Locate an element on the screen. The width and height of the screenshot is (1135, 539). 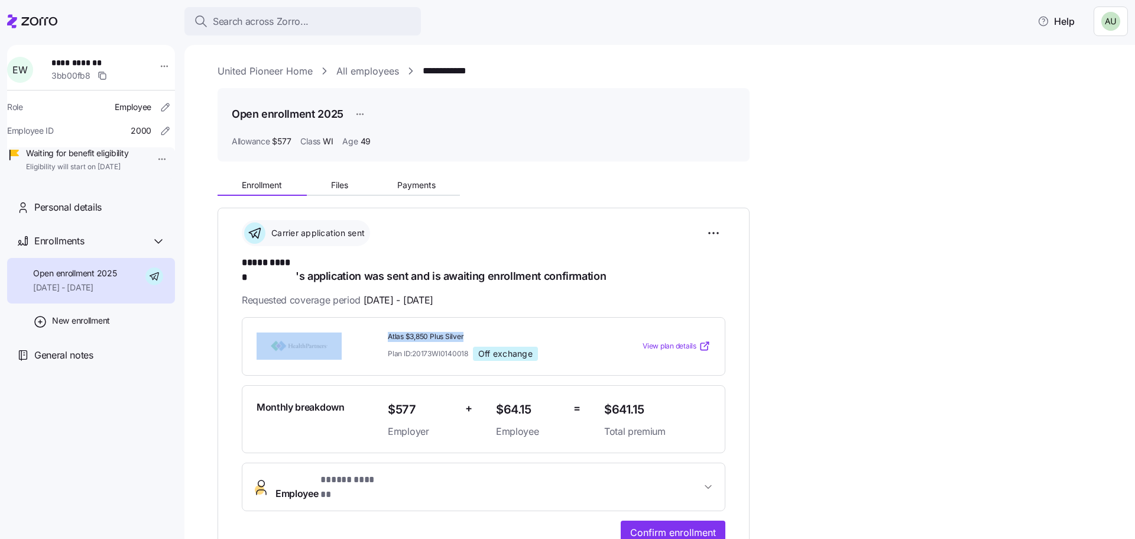
span: Monthly breakdown is located at coordinates (300, 407).